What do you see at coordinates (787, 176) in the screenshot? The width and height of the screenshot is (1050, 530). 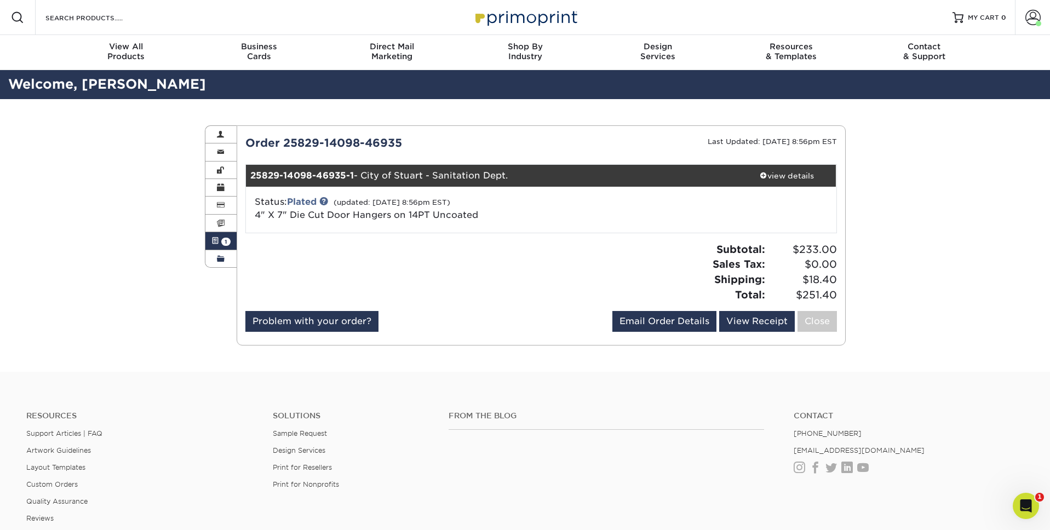 I see `div: view details` at bounding box center [787, 176].